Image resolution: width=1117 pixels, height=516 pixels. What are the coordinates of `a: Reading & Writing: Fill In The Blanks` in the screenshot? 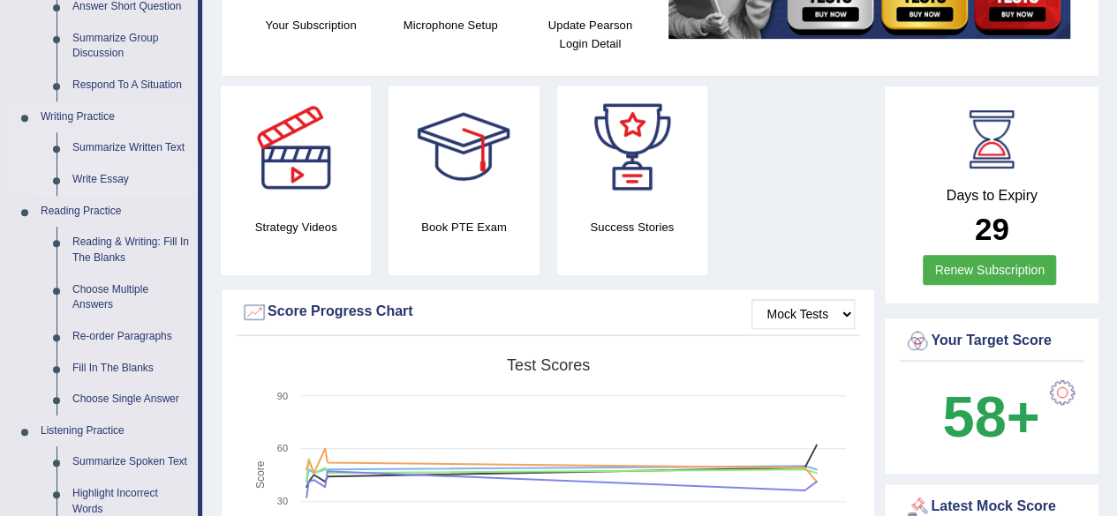 It's located at (131, 250).